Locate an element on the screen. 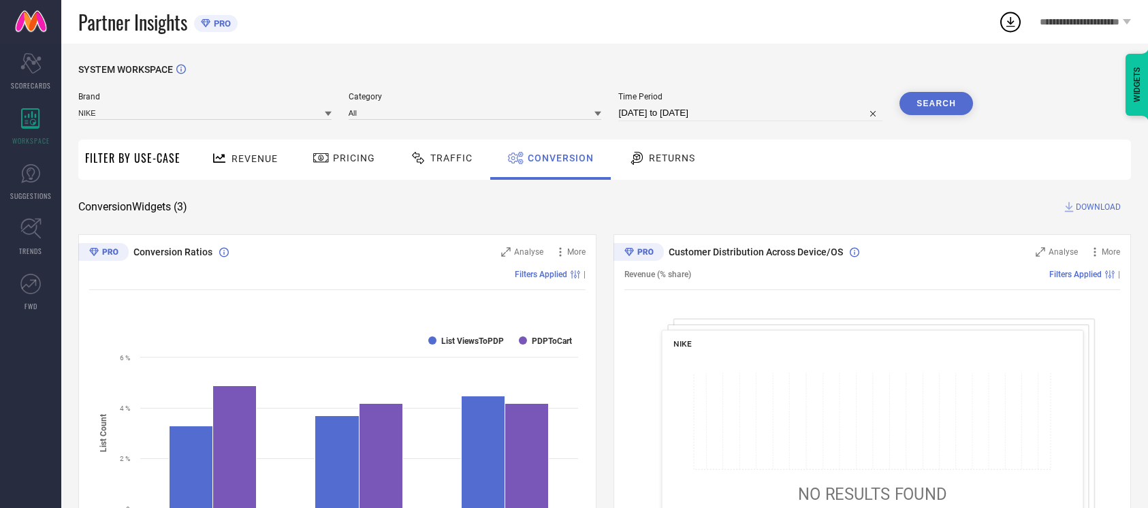 Image resolution: width=1148 pixels, height=508 pixels. input: Select time period is located at coordinates (751, 113).